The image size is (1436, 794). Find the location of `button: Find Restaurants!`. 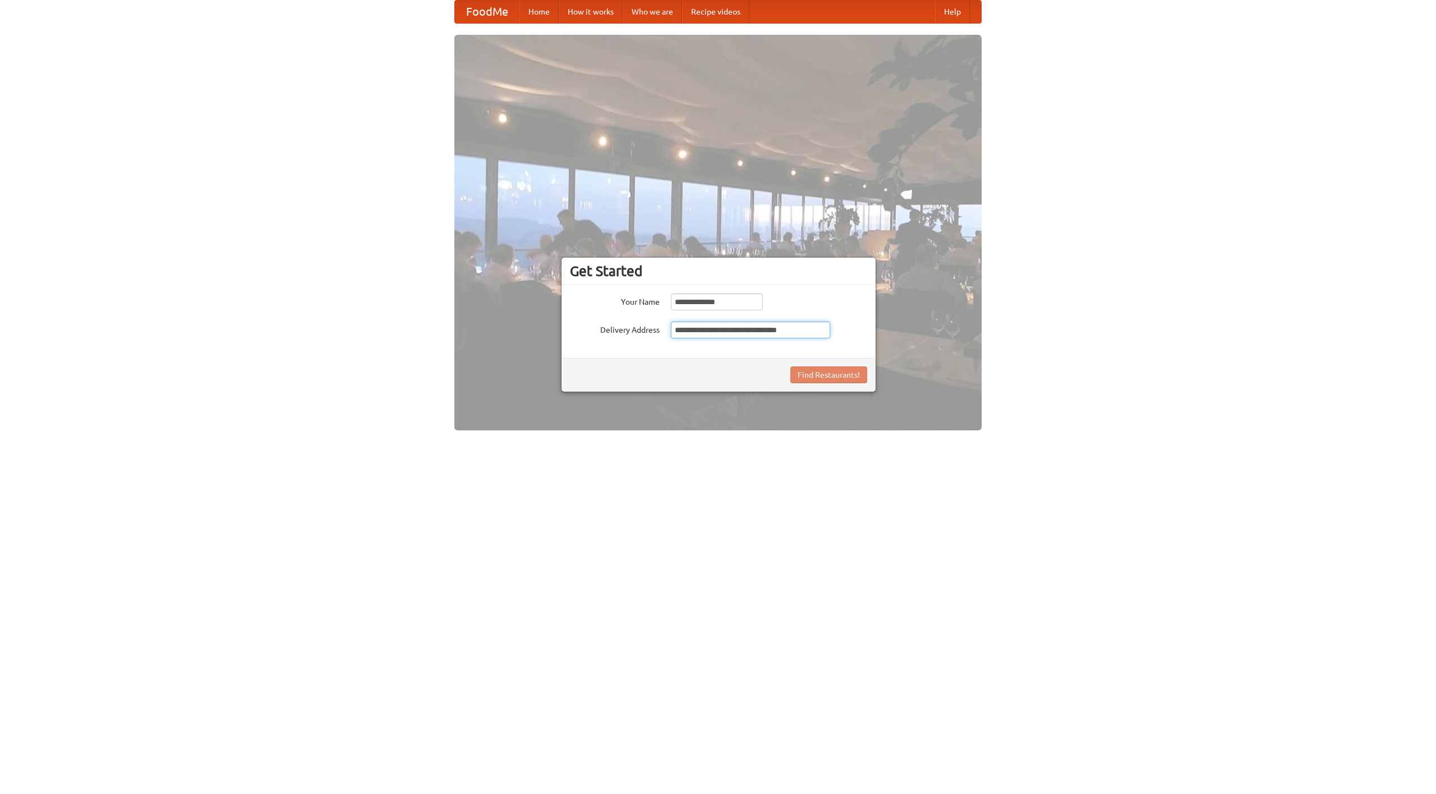

button: Find Restaurants! is located at coordinates (828, 375).